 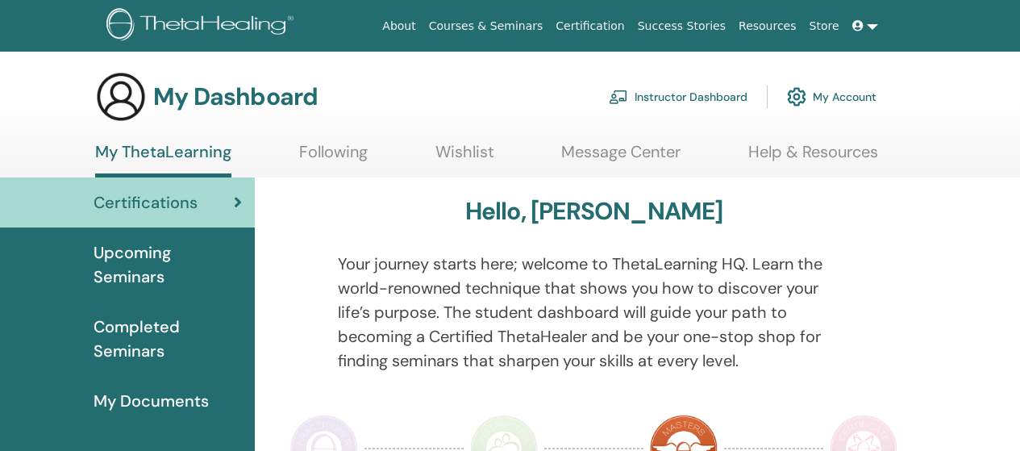 What do you see at coordinates (121, 97) in the screenshot?
I see `img: generic-user-icon.jpg` at bounding box center [121, 97].